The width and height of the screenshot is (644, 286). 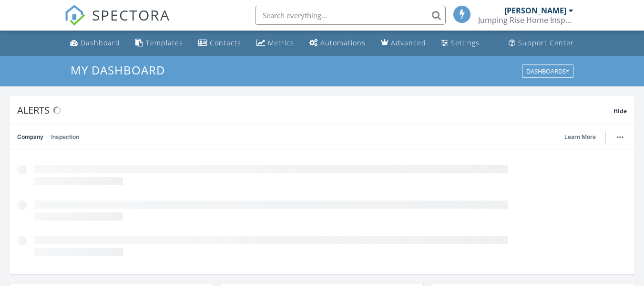 What do you see at coordinates (548, 71) in the screenshot?
I see `button: Dashboards` at bounding box center [548, 71].